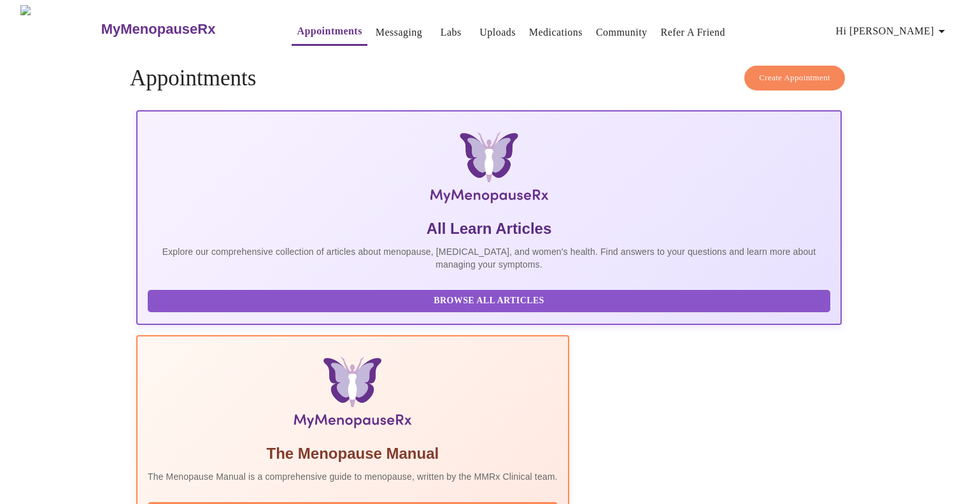 This screenshot has height=504, width=978. Describe the element at coordinates (399, 32) in the screenshot. I see `a: Messaging` at that location.